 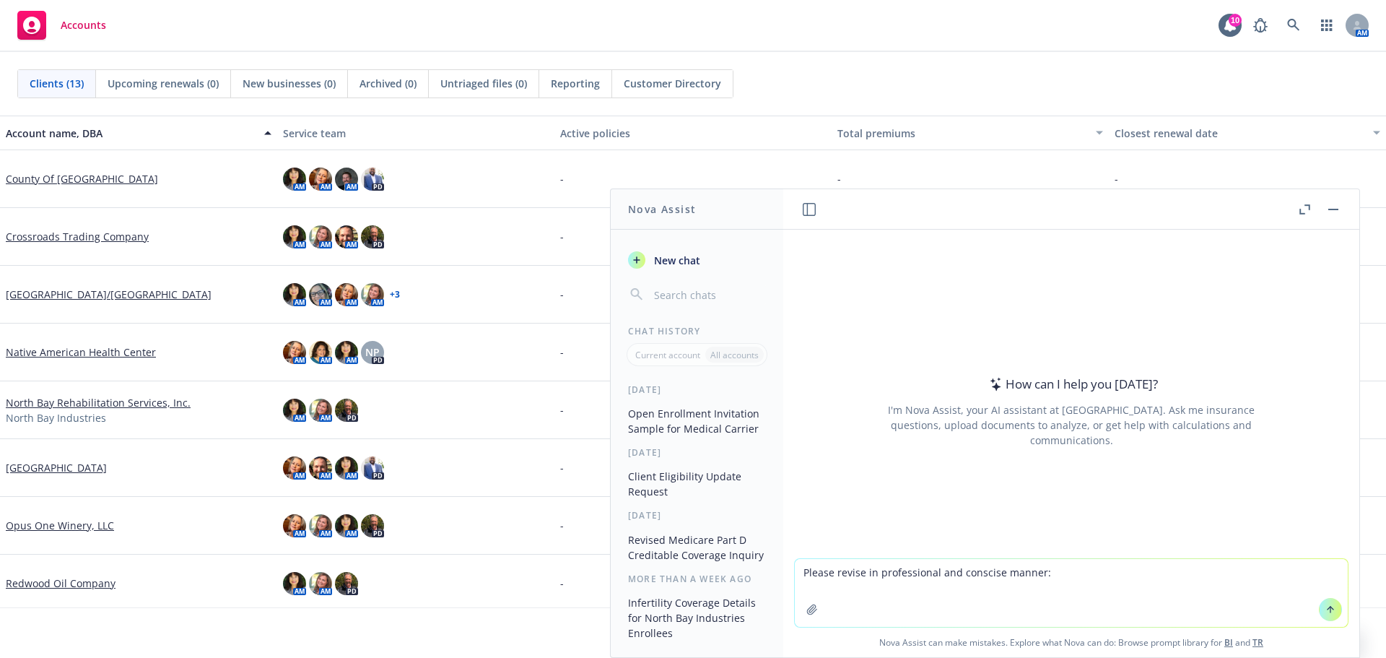 What do you see at coordinates (1293, 25) in the screenshot?
I see `a: Search` at bounding box center [1293, 25].